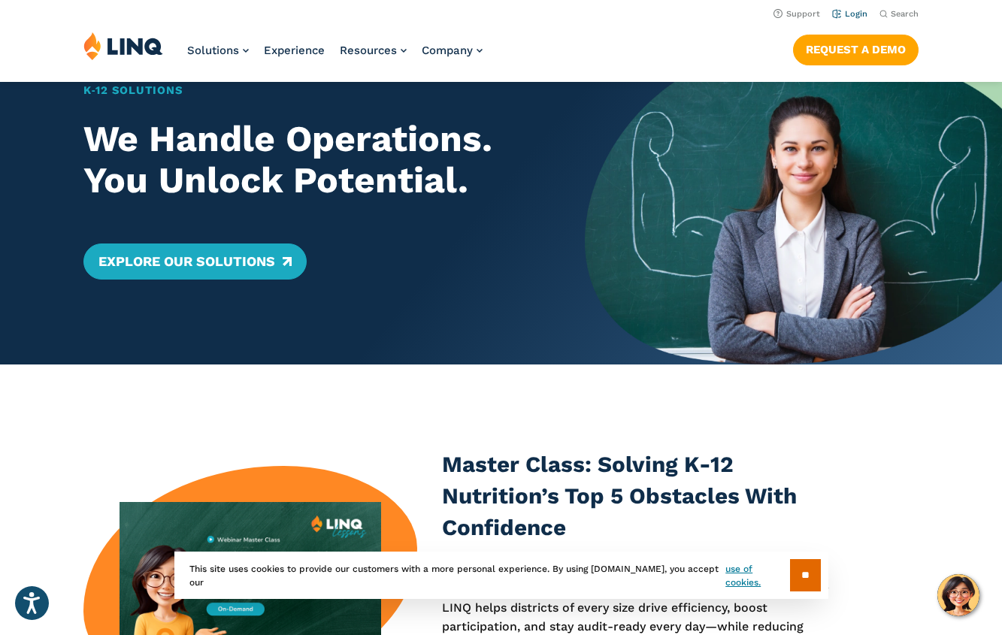 The height and width of the screenshot is (635, 1002). I want to click on span: Solutions, so click(213, 50).